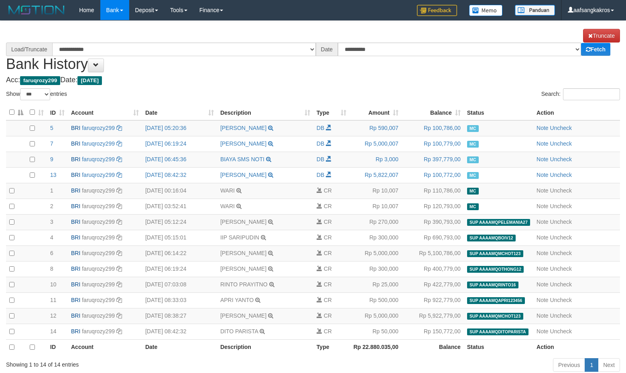  I want to click on td: Rp 5,822,007, so click(375, 175).